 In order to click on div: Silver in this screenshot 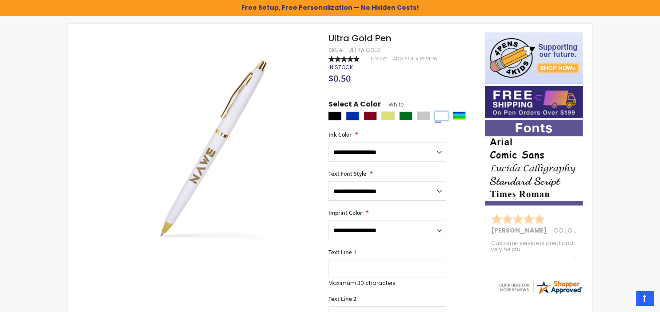, I will do `click(423, 116)`.